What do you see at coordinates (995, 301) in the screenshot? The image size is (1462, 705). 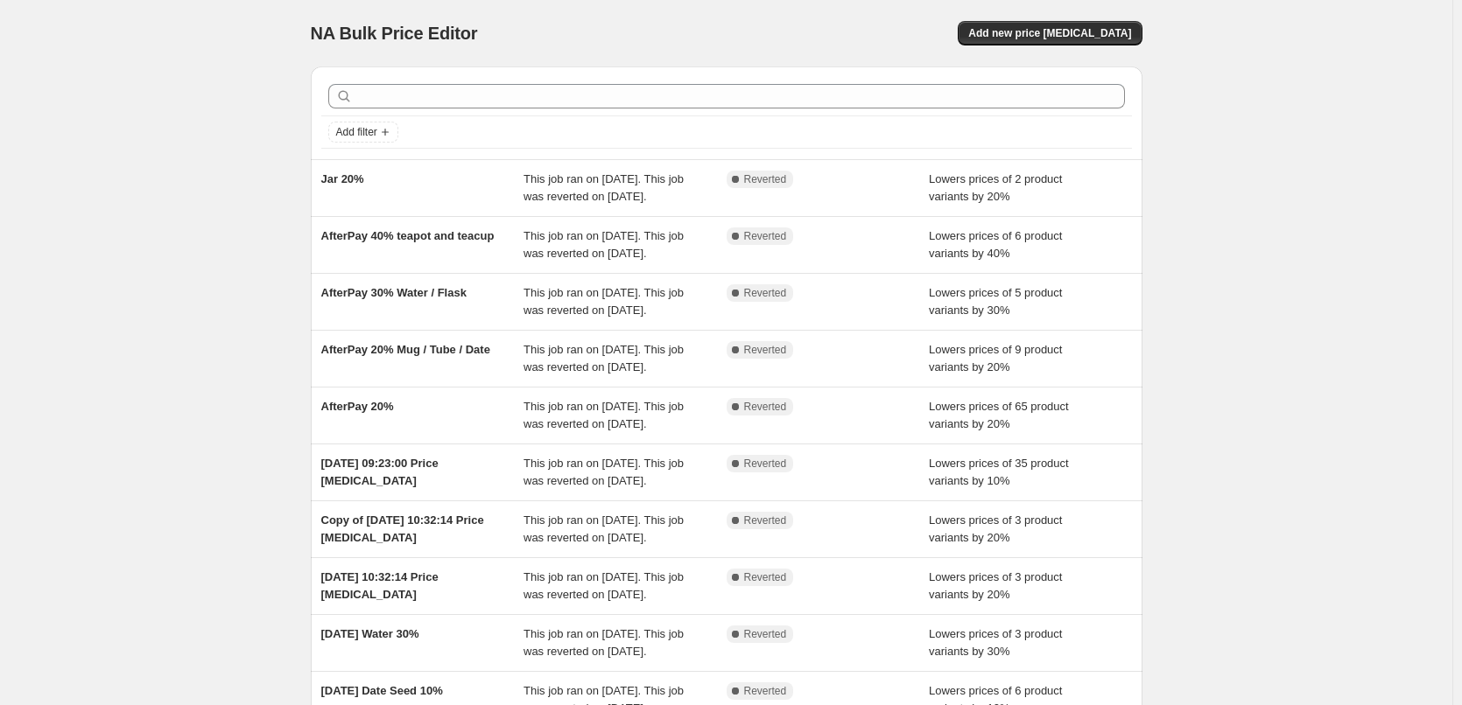 I see `span: Lowers prices of 5 product variants by 30%` at bounding box center [995, 301].